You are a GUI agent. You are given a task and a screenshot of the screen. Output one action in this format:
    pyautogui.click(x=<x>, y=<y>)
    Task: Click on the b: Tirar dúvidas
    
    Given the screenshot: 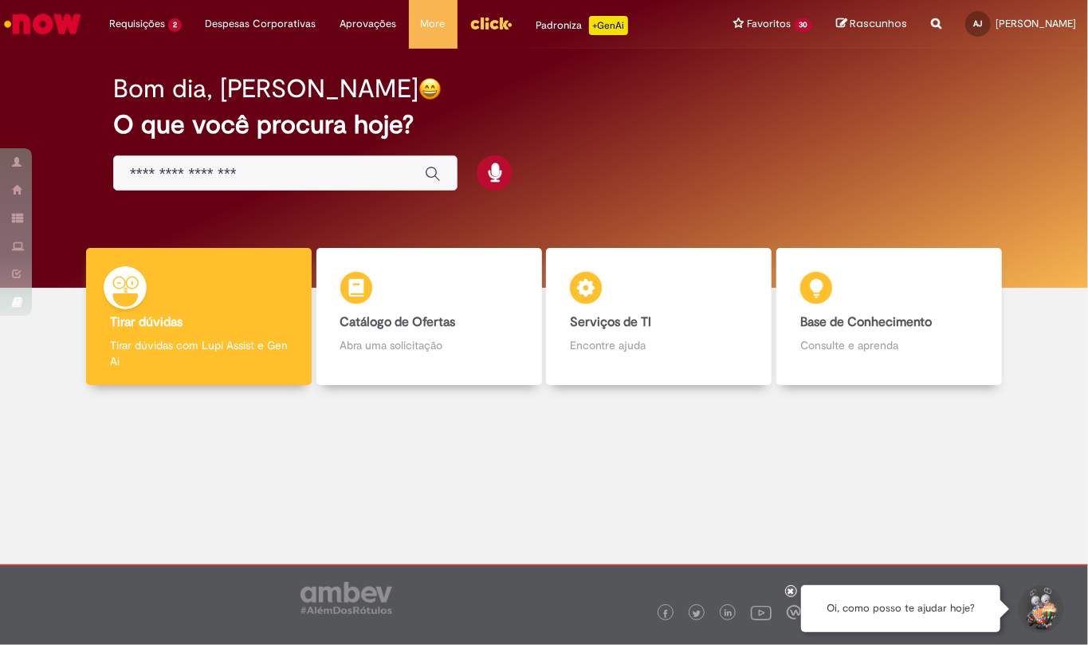 What is the action you would take?
    pyautogui.click(x=146, y=322)
    